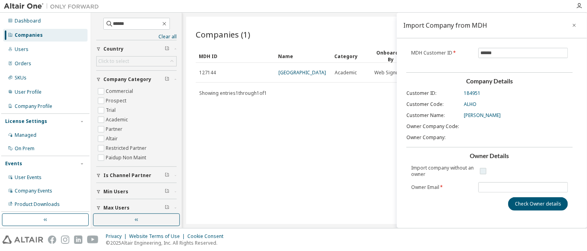  I want to click on label: MDH Customer ID, so click(442, 53).